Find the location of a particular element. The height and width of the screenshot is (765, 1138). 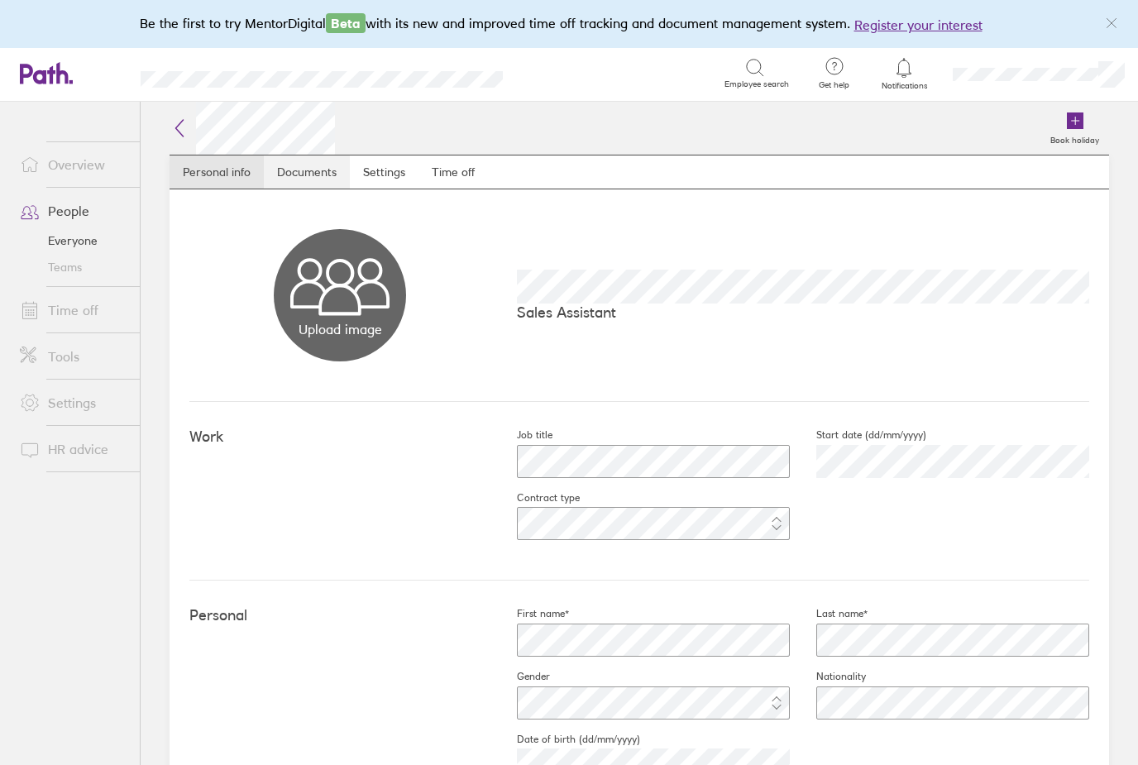

a: Overview is located at coordinates (73, 165).